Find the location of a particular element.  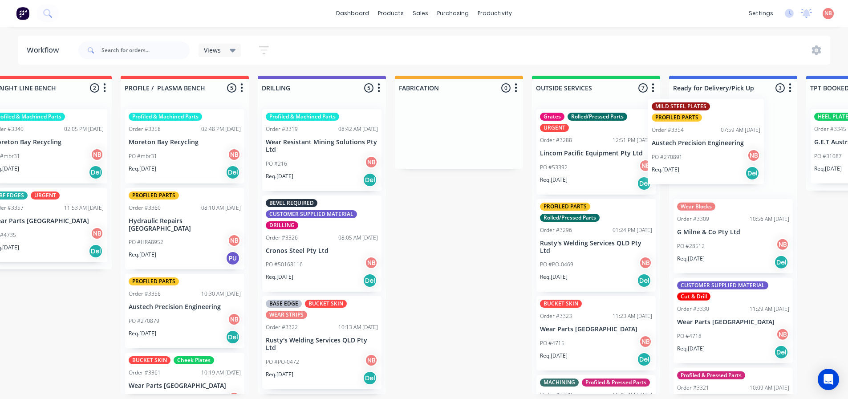

div: productivity is located at coordinates (495, 13).